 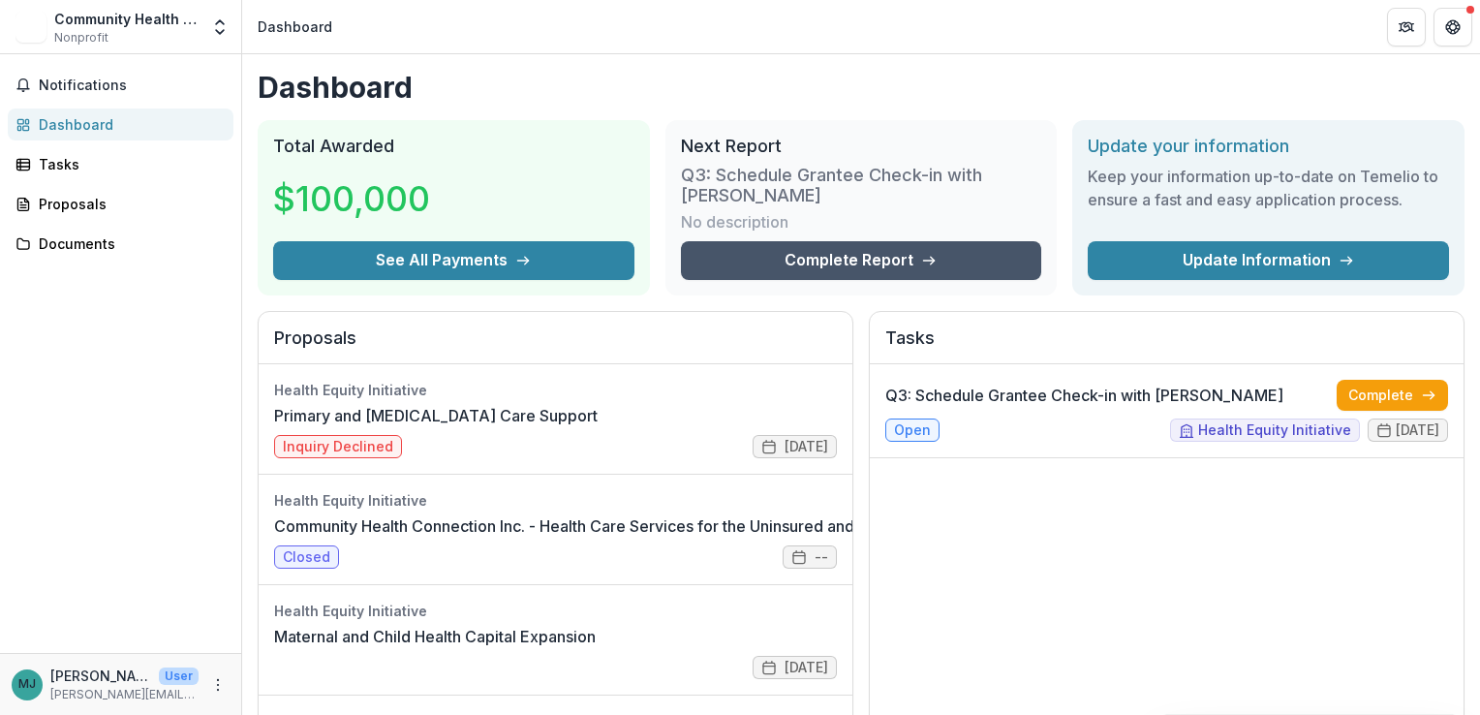 What do you see at coordinates (1392, 395) in the screenshot?
I see `a: Complete` at bounding box center [1392, 395].